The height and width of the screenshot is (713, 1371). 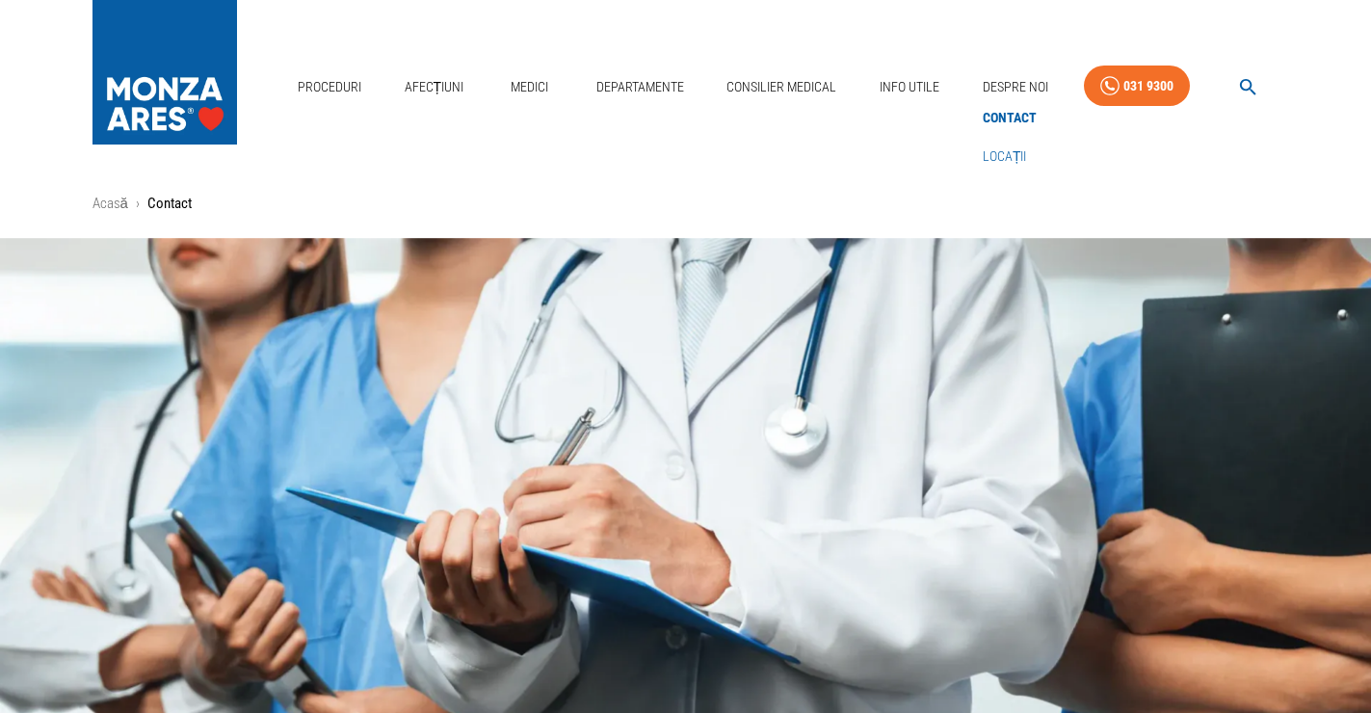 I want to click on a: Consilier Medical, so click(x=781, y=87).